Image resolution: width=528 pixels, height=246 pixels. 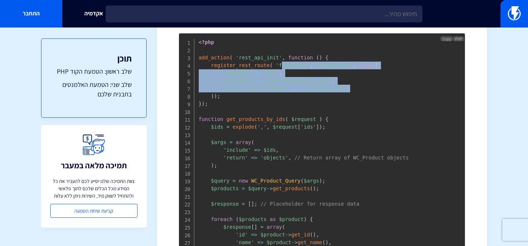 What do you see at coordinates (256, 119) in the screenshot?
I see `span: get_products_by_ids` at bounding box center [256, 119].